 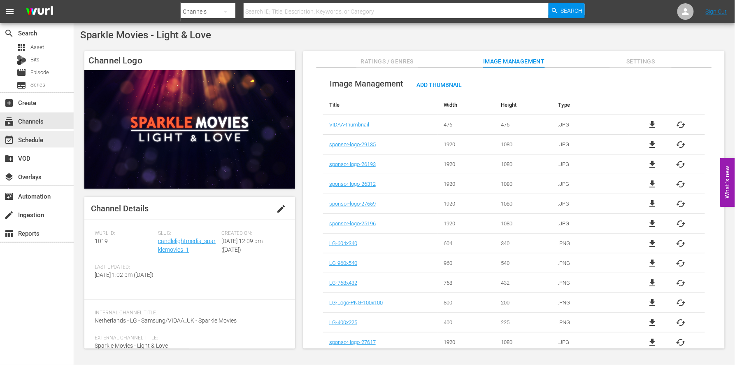 What do you see at coordinates (524, 303) in the screenshot?
I see `td: 200` at bounding box center [524, 303].